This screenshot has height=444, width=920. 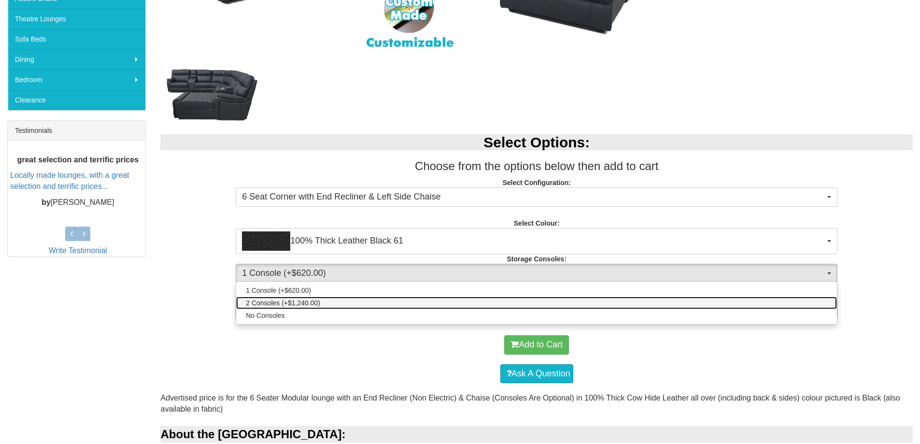 I want to click on a: Clearance, so click(x=76, y=100).